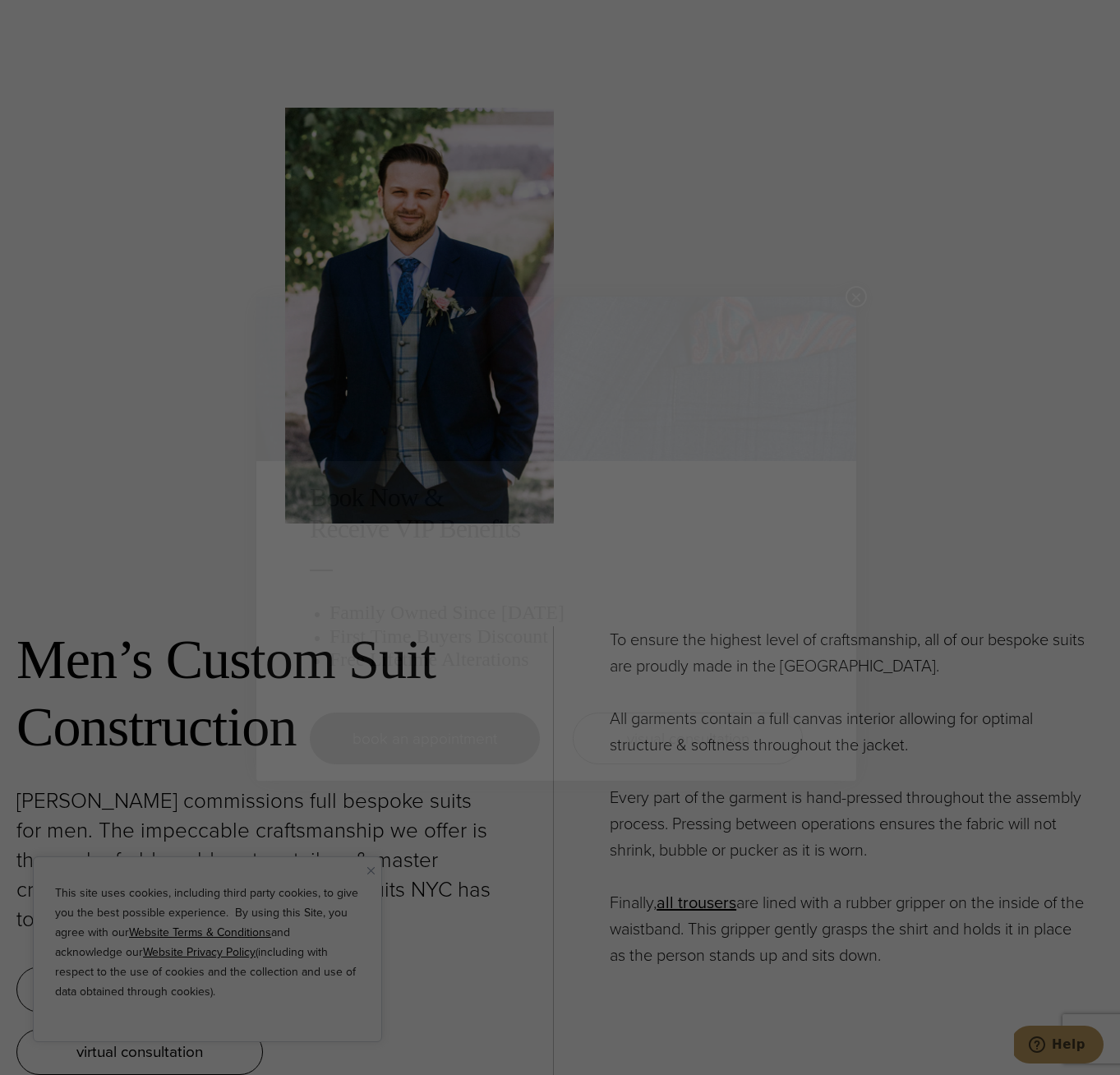  Describe the element at coordinates (566, 659) in the screenshot. I see `h3: Free Lifetime Alterations` at that location.